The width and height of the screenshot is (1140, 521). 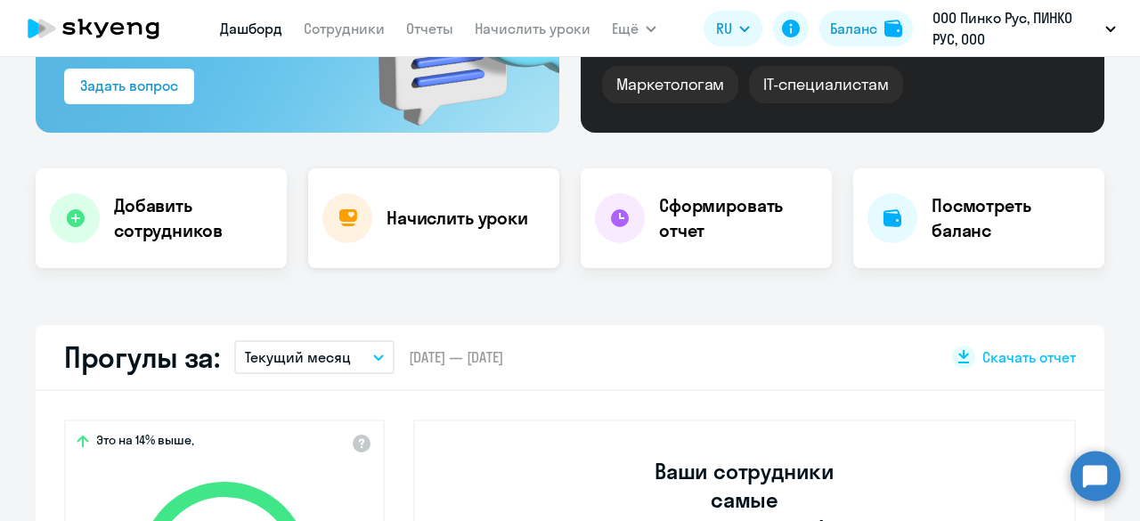 What do you see at coordinates (533, 29) in the screenshot?
I see `a: Начислить уроки` at bounding box center [533, 29].